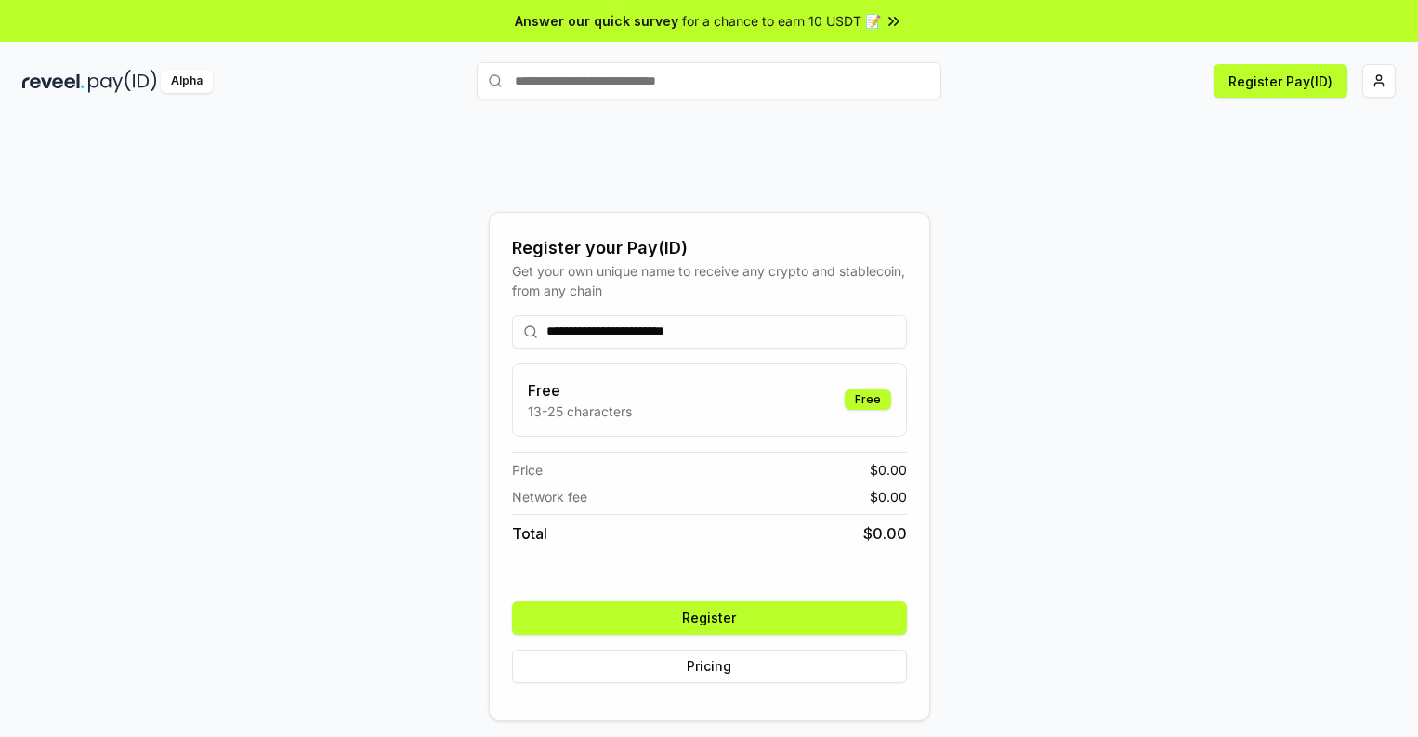 This screenshot has width=1418, height=737. What do you see at coordinates (709, 248) in the screenshot?
I see `div: Register your Pay(ID)` at bounding box center [709, 248].